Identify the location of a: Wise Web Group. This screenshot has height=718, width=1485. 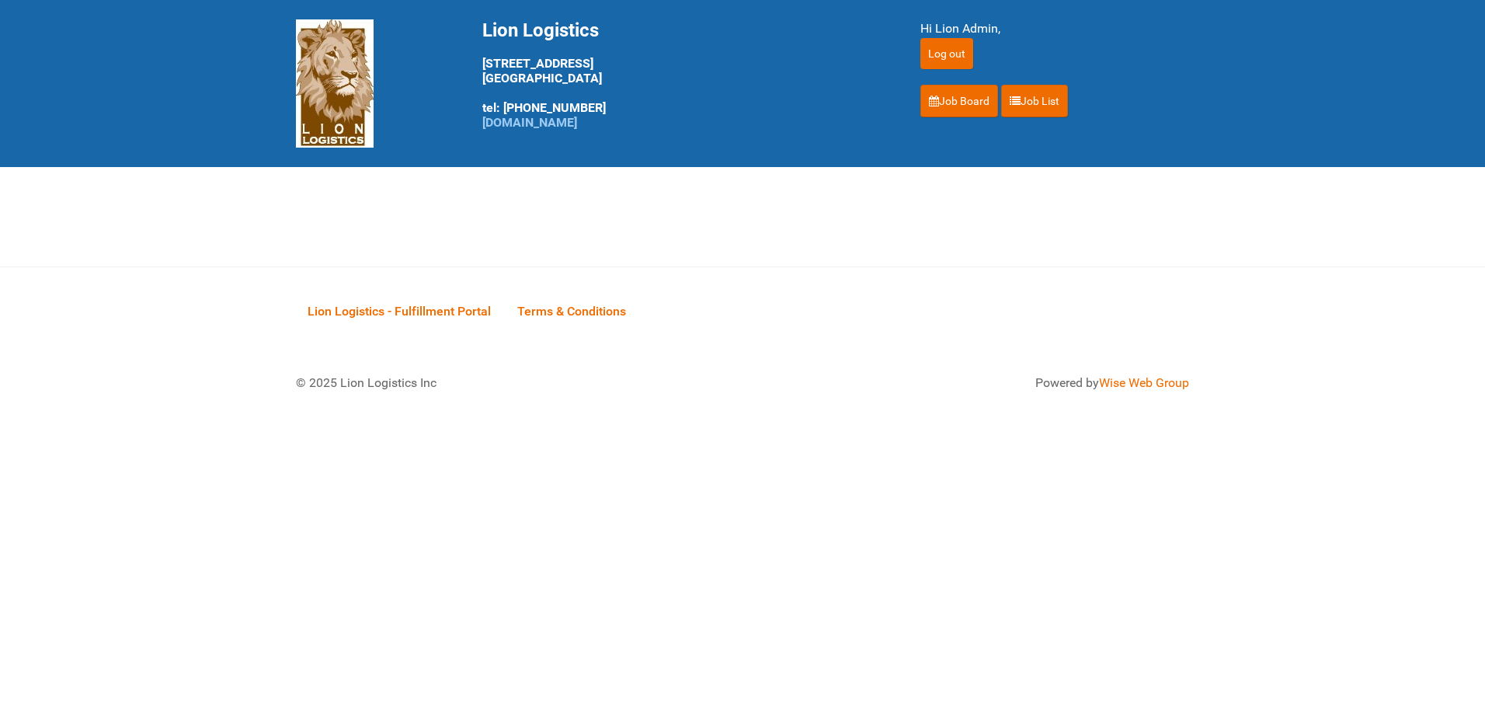
(1144, 382).